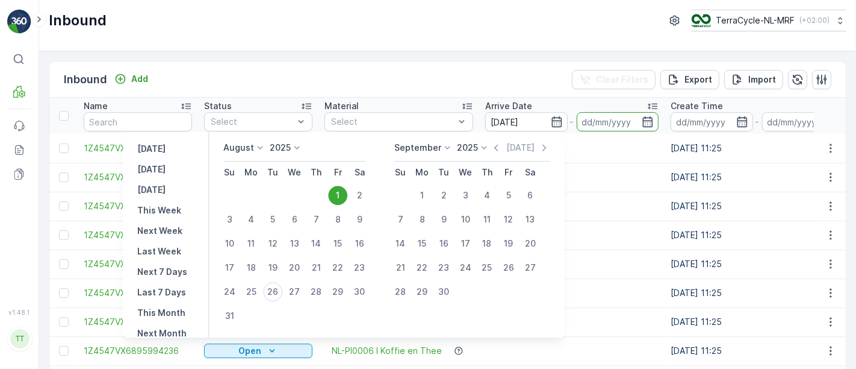 The width and height of the screenshot is (856, 369). What do you see at coordinates (466, 219) in the screenshot?
I see `div: 10` at bounding box center [466, 219].